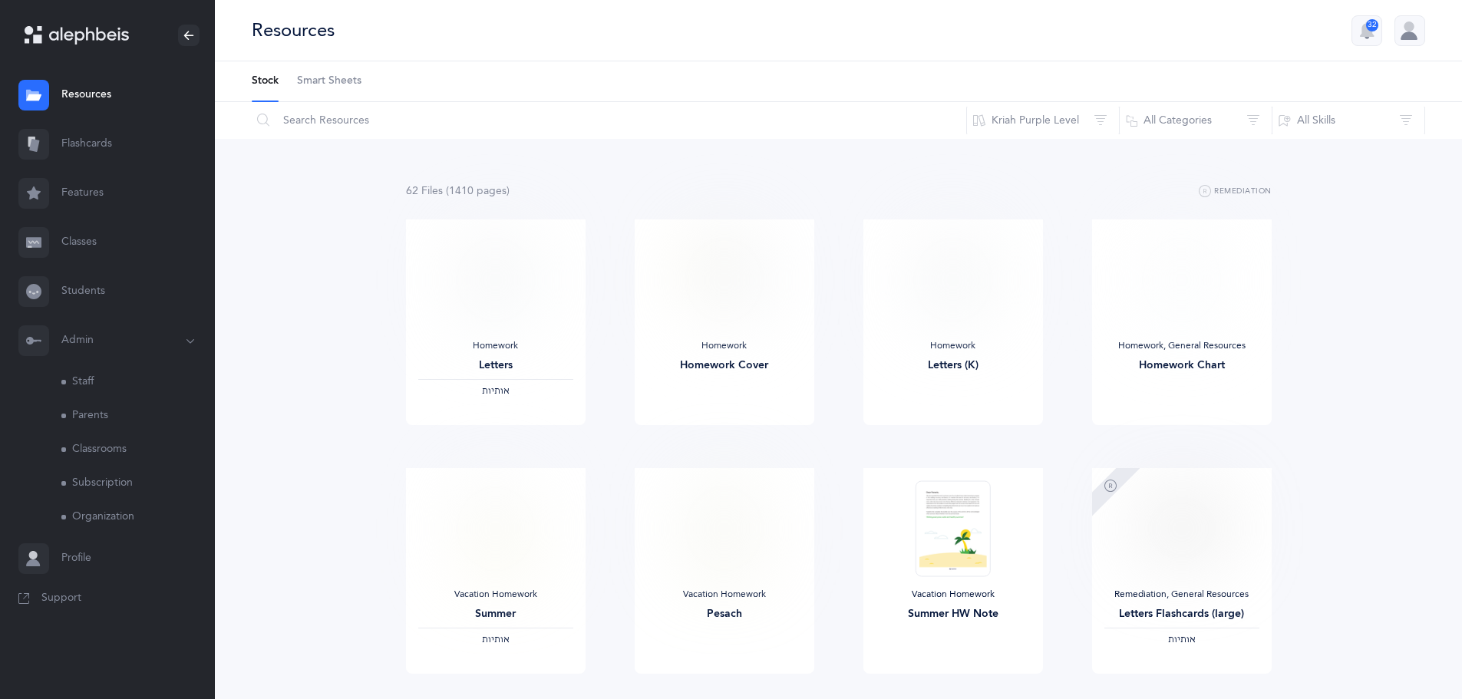  What do you see at coordinates (293, 30) in the screenshot?
I see `div: Resources` at bounding box center [293, 30].